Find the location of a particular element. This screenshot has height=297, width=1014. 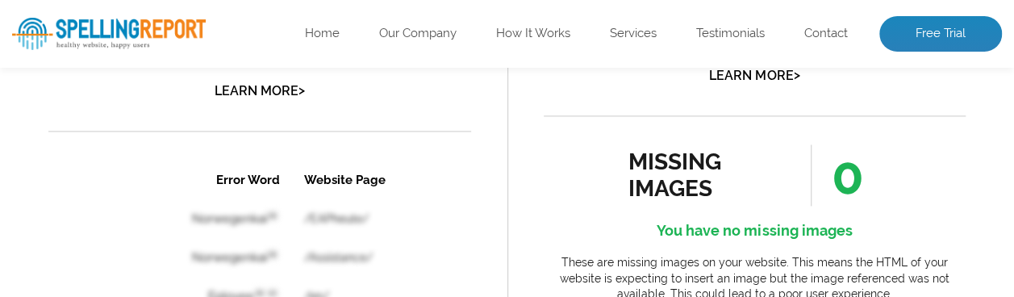

a: How It Works is located at coordinates (533, 34).